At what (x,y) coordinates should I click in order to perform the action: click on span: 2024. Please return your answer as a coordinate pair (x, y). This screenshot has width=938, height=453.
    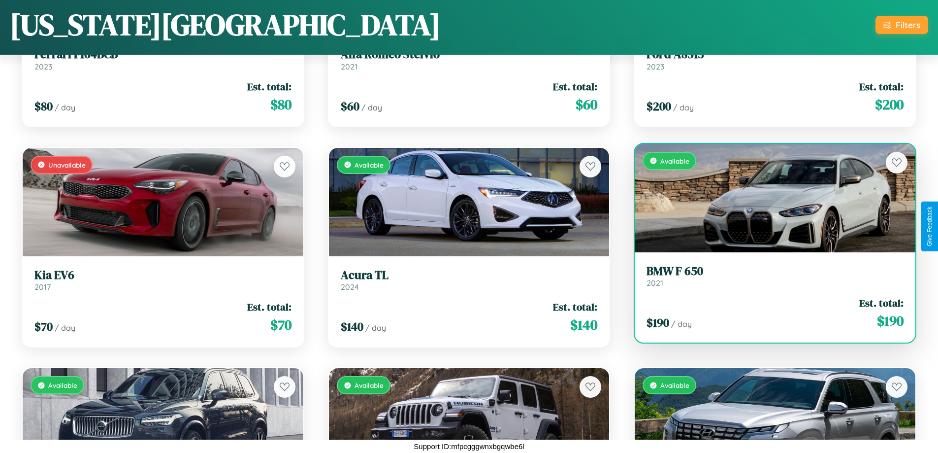
    Looking at the image, I should click on (350, 287).